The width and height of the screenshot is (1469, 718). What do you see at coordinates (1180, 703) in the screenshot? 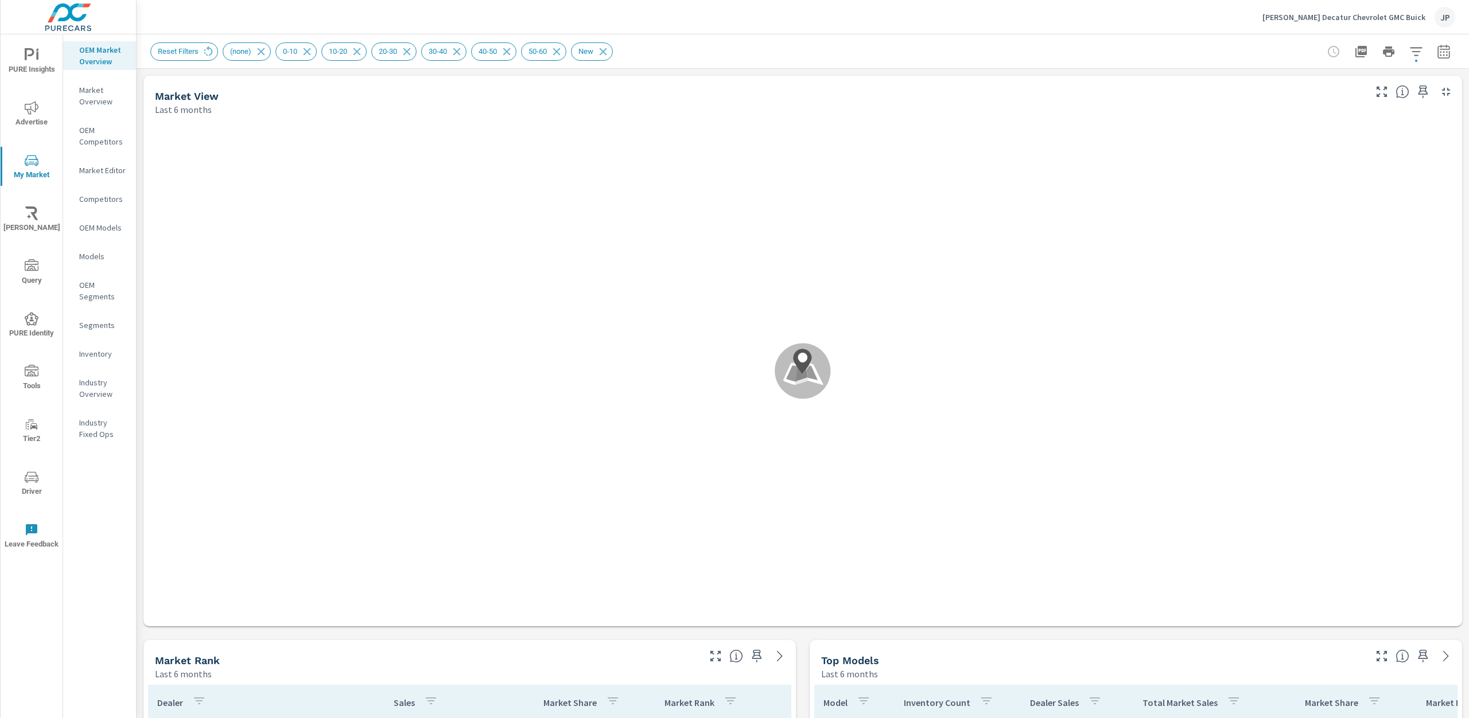
I see `p: Total Market Sales` at bounding box center [1180, 703].